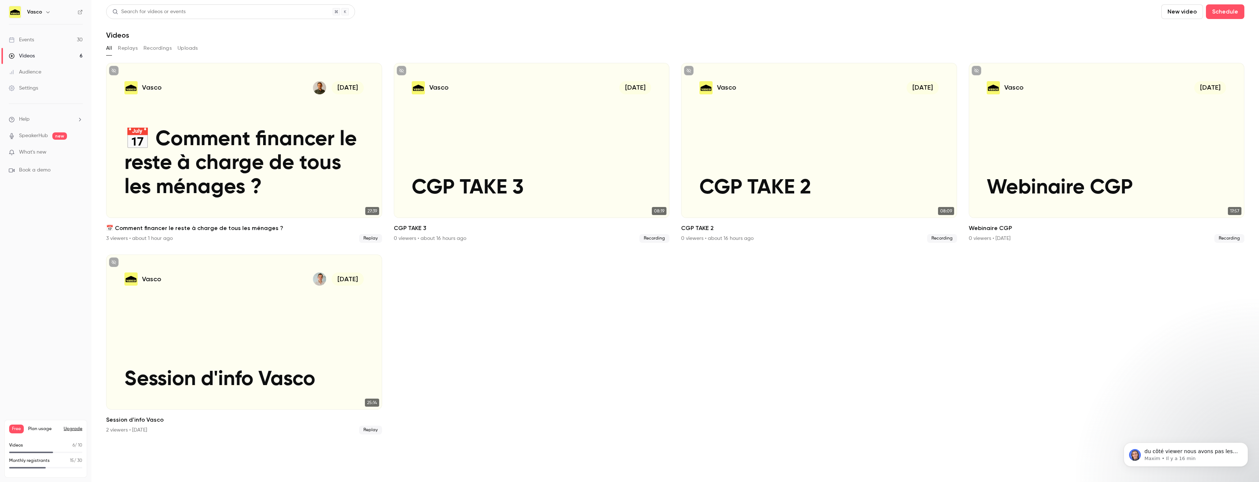 The image size is (1259, 482). I want to click on span: new, so click(60, 136).